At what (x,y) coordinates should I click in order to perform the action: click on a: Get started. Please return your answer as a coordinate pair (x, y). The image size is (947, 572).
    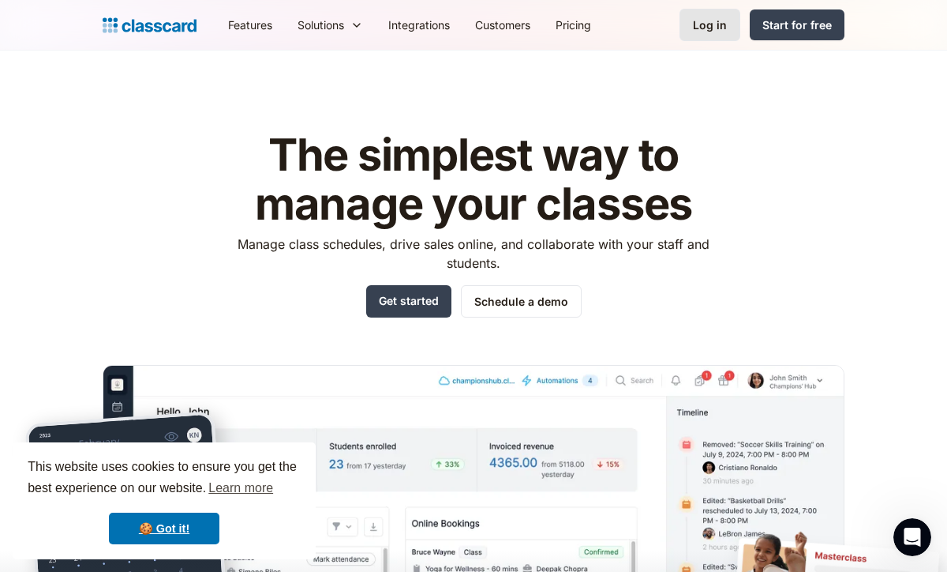
    Looking at the image, I should click on (409, 301).